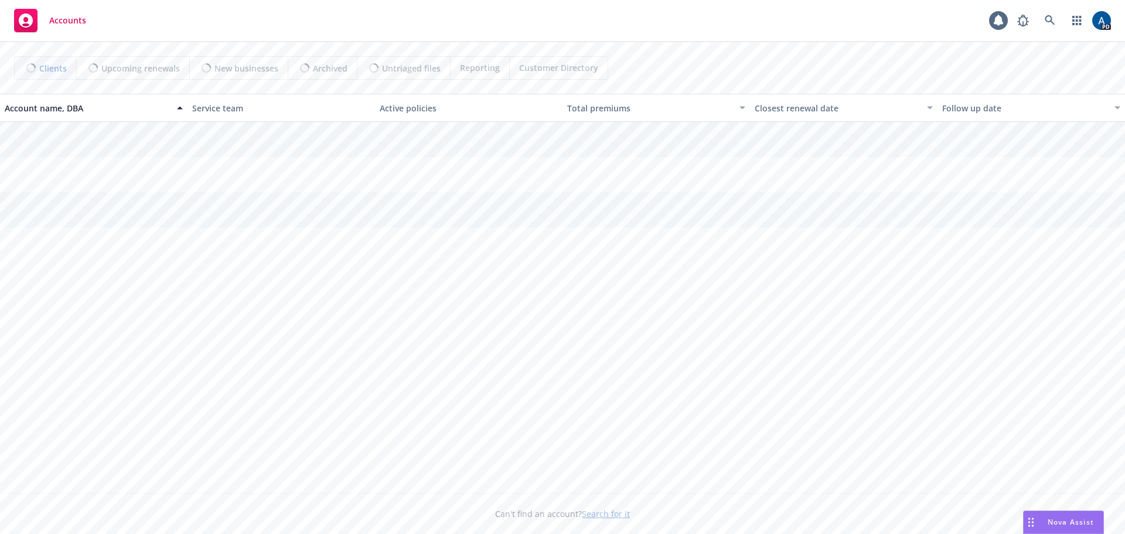 Image resolution: width=1125 pixels, height=534 pixels. I want to click on div: Account name, DBA, so click(87, 108).